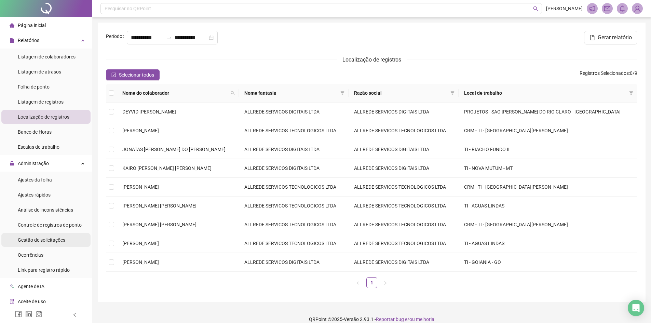 The height and width of the screenshot is (323, 651). Describe the element at coordinates (608, 75) in the screenshot. I see `span: : 0 / 9` at that location.